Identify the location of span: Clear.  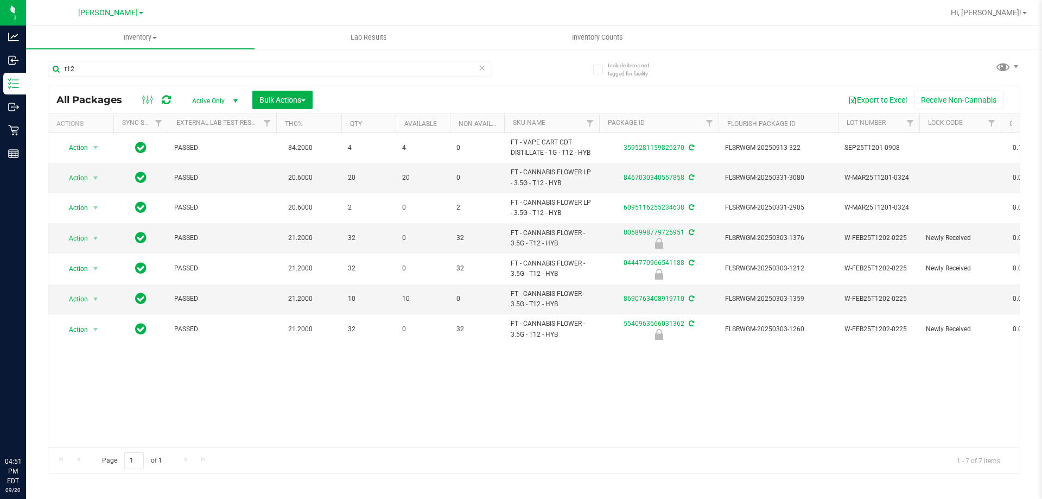
(482, 68).